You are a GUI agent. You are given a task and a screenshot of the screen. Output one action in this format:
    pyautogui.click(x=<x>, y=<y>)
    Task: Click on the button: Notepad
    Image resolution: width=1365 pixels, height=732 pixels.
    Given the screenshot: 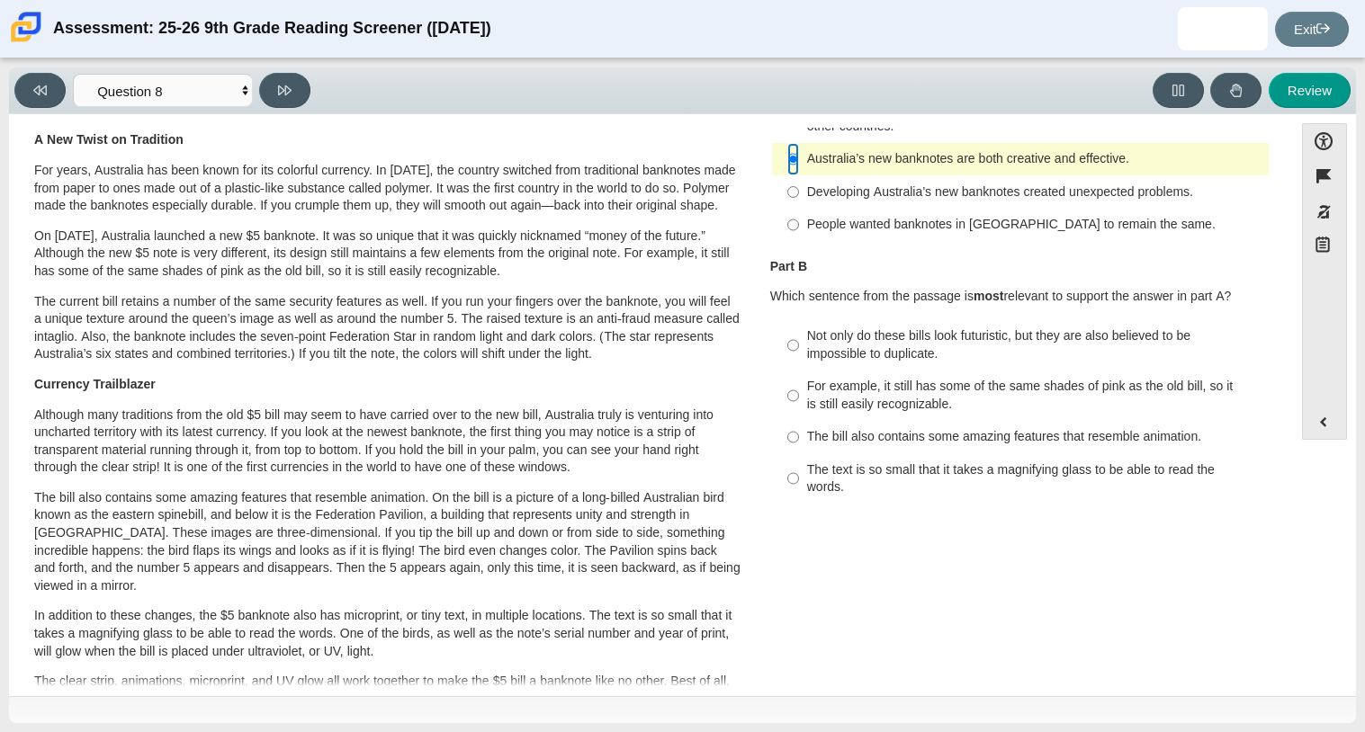 What is the action you would take?
    pyautogui.click(x=1324, y=247)
    